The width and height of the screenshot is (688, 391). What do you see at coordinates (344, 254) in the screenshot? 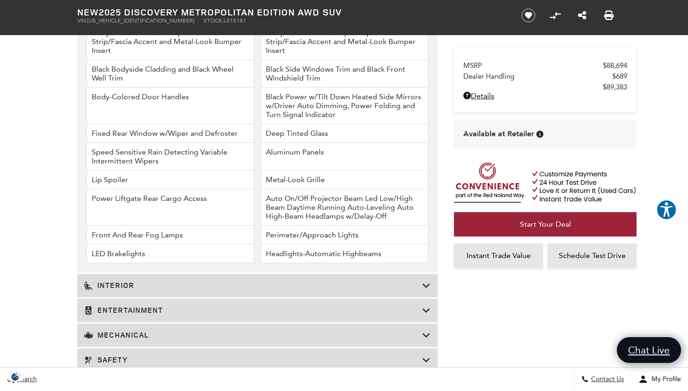
I see `li: Headlights-Automatic Highbeams` at bounding box center [344, 254].